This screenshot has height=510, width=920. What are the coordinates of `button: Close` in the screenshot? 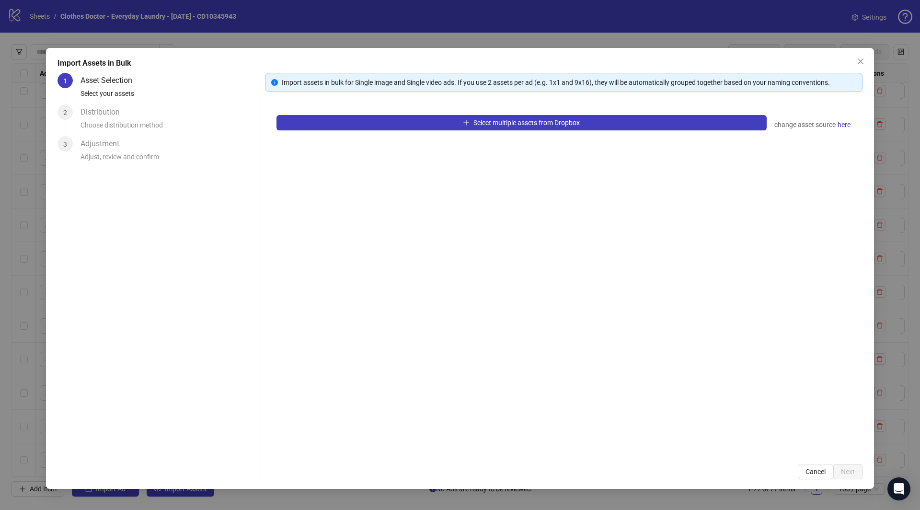 It's located at (860, 61).